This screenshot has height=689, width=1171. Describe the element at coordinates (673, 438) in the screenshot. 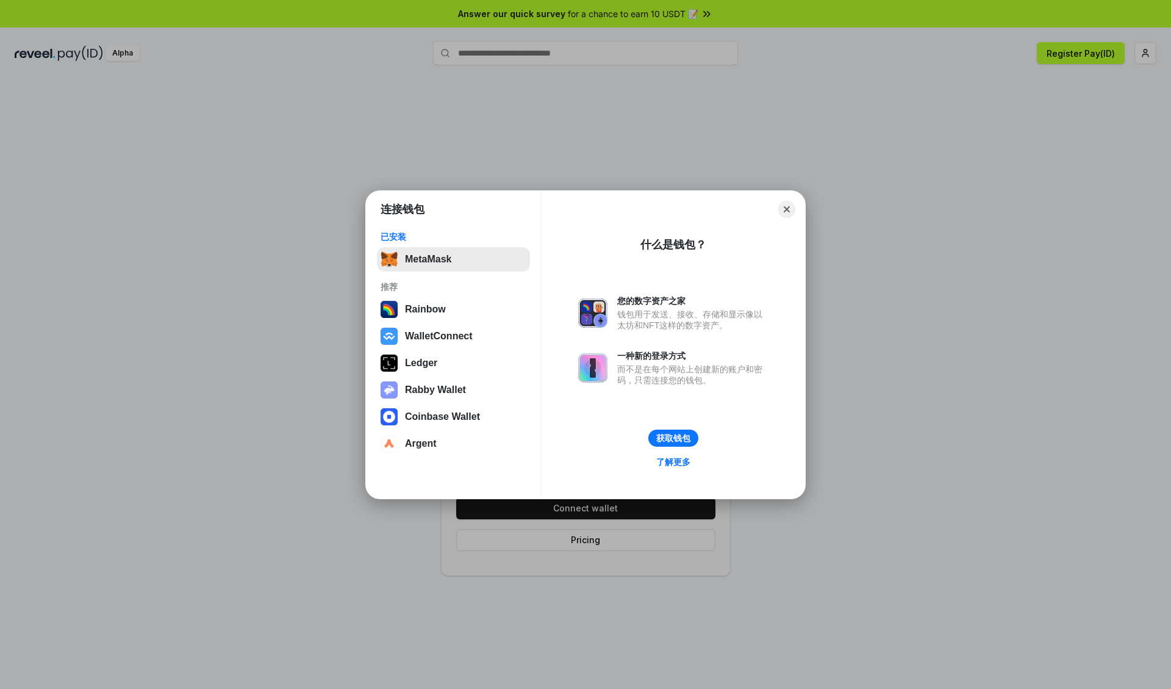

I see `div: 获取钱包` at that location.